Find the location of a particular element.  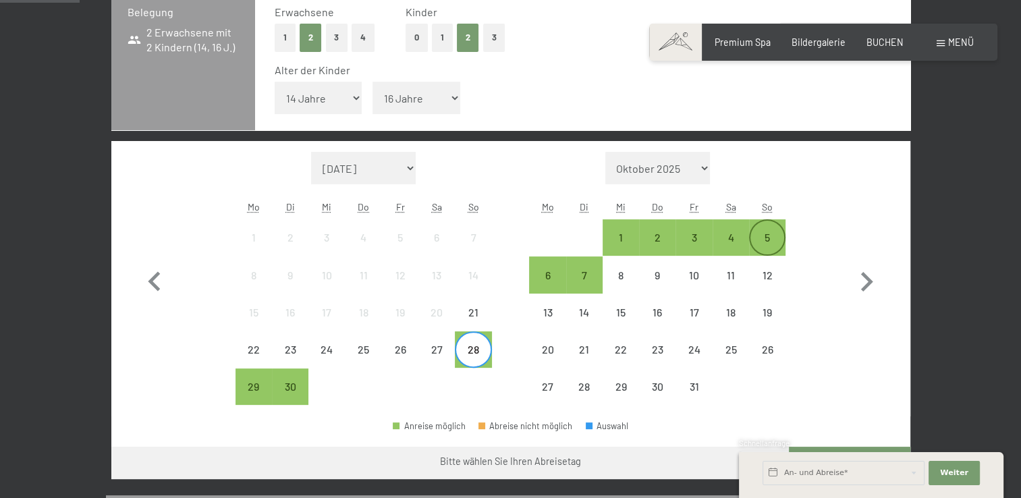

div: 5 is located at coordinates (767, 249).